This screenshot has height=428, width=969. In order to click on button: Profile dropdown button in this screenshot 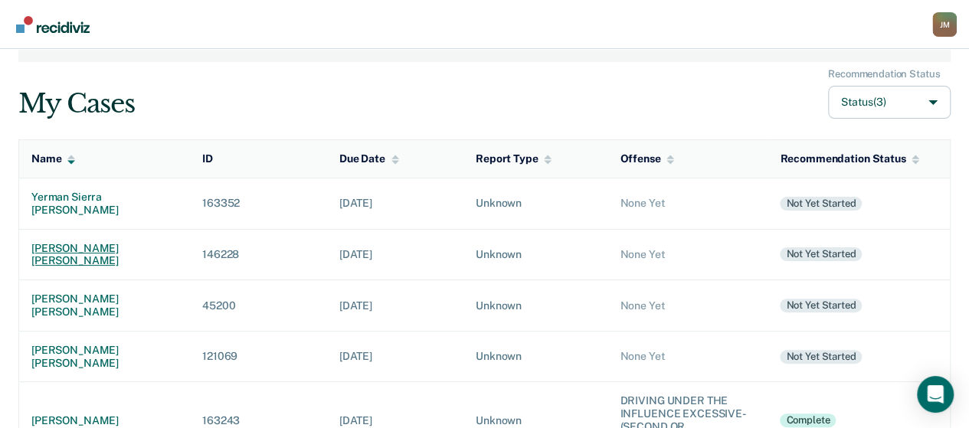, I will do `click(945, 25)`.